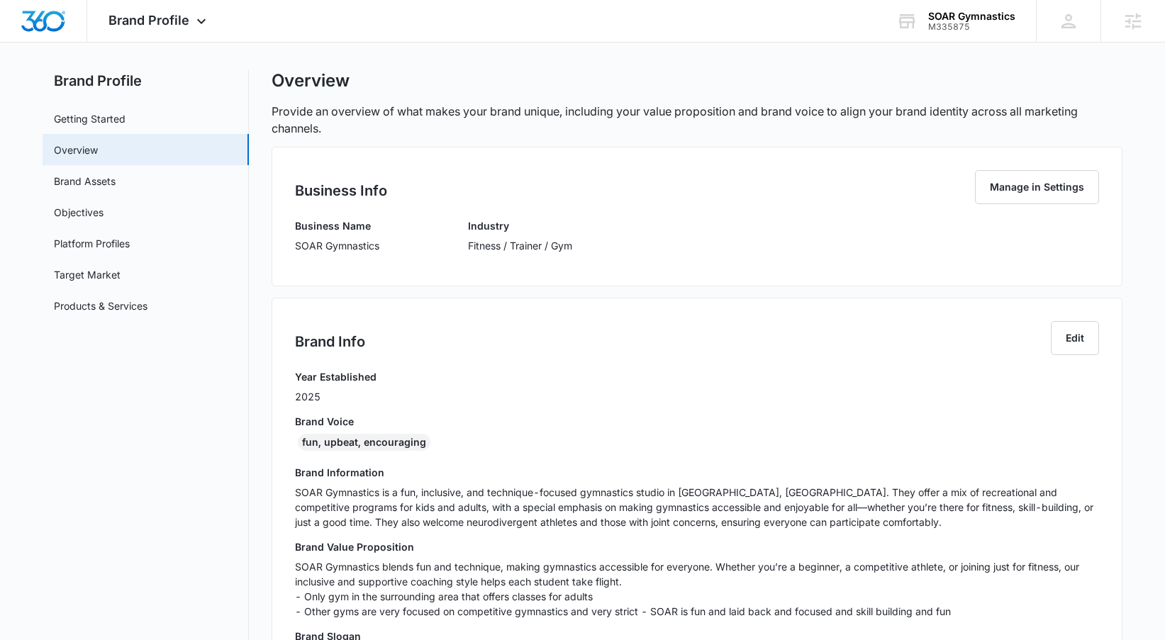 The width and height of the screenshot is (1165, 640). What do you see at coordinates (79, 212) in the screenshot?
I see `a: Objectives` at bounding box center [79, 212].